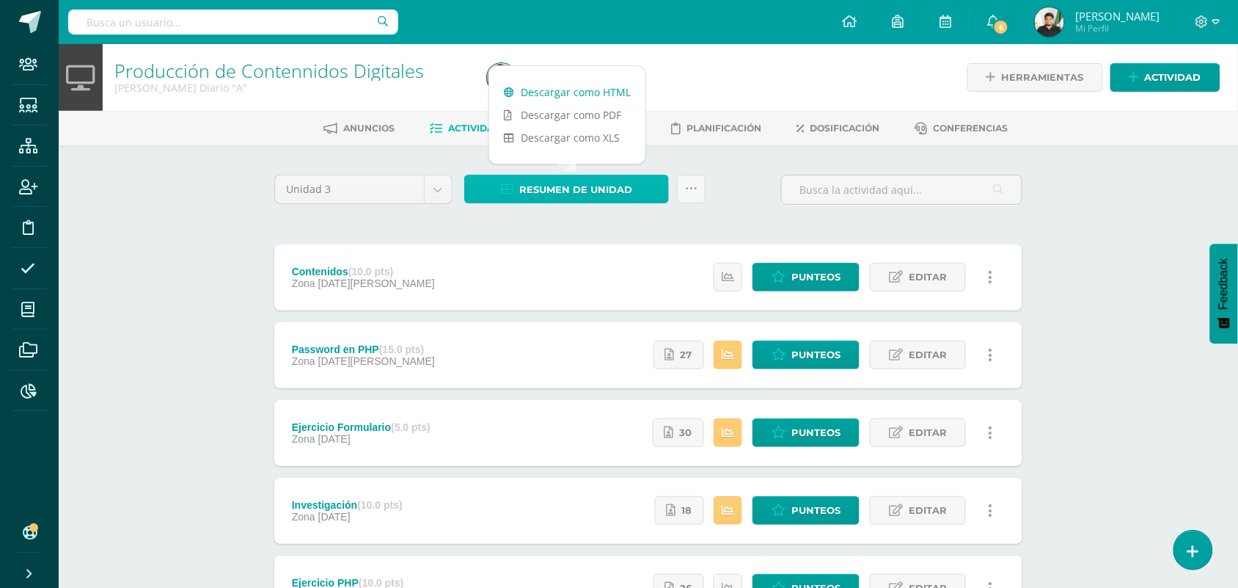 Image resolution: width=1238 pixels, height=588 pixels. Describe the element at coordinates (971, 128) in the screenshot. I see `span: Conferencias` at that location.